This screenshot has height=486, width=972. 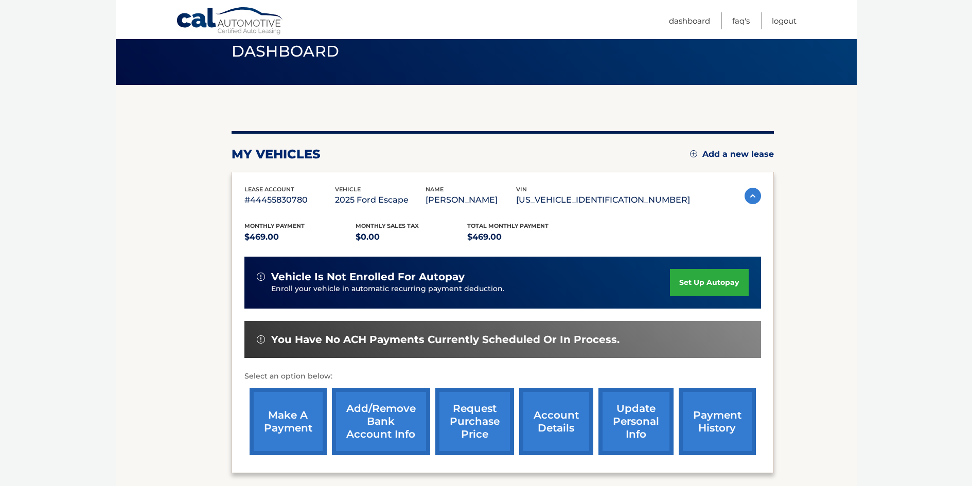 What do you see at coordinates (276, 154) in the screenshot?
I see `h2: my vehicles` at bounding box center [276, 154].